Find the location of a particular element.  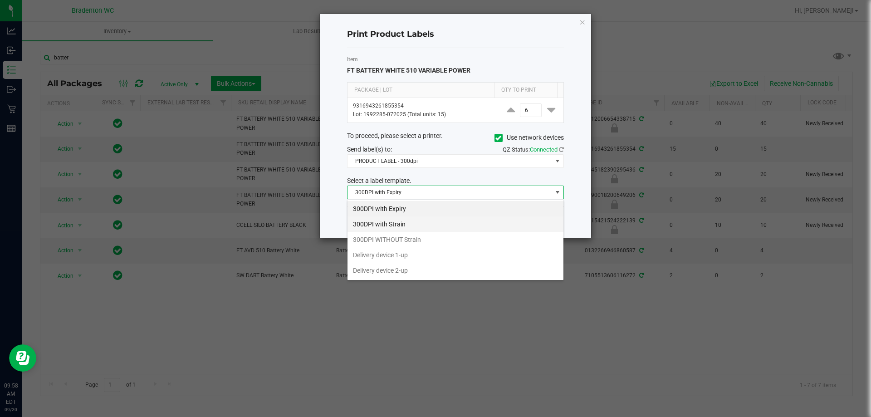

div: To proceed, please select a printer. is located at coordinates (455, 138).